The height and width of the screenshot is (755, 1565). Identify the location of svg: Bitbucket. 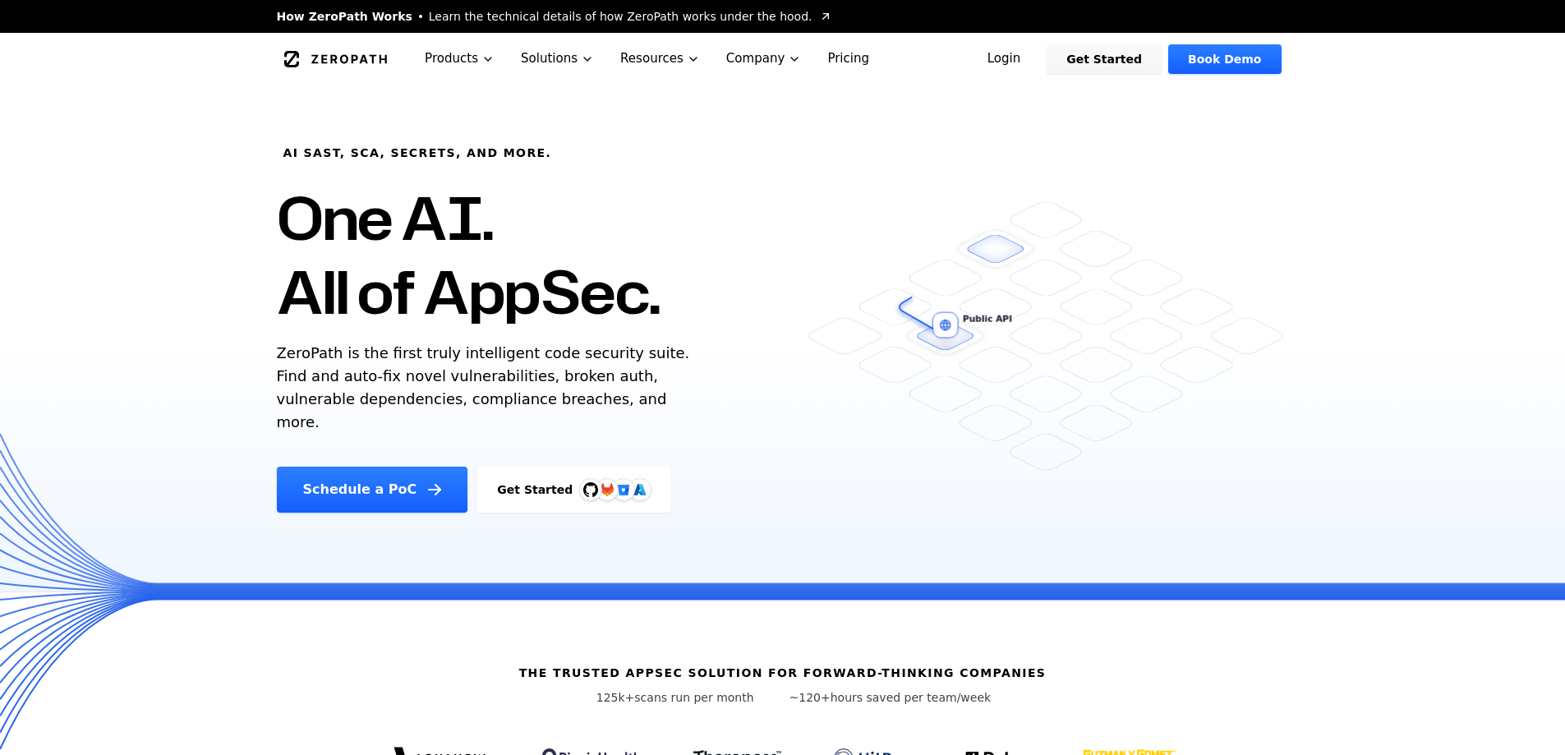
(624, 490).